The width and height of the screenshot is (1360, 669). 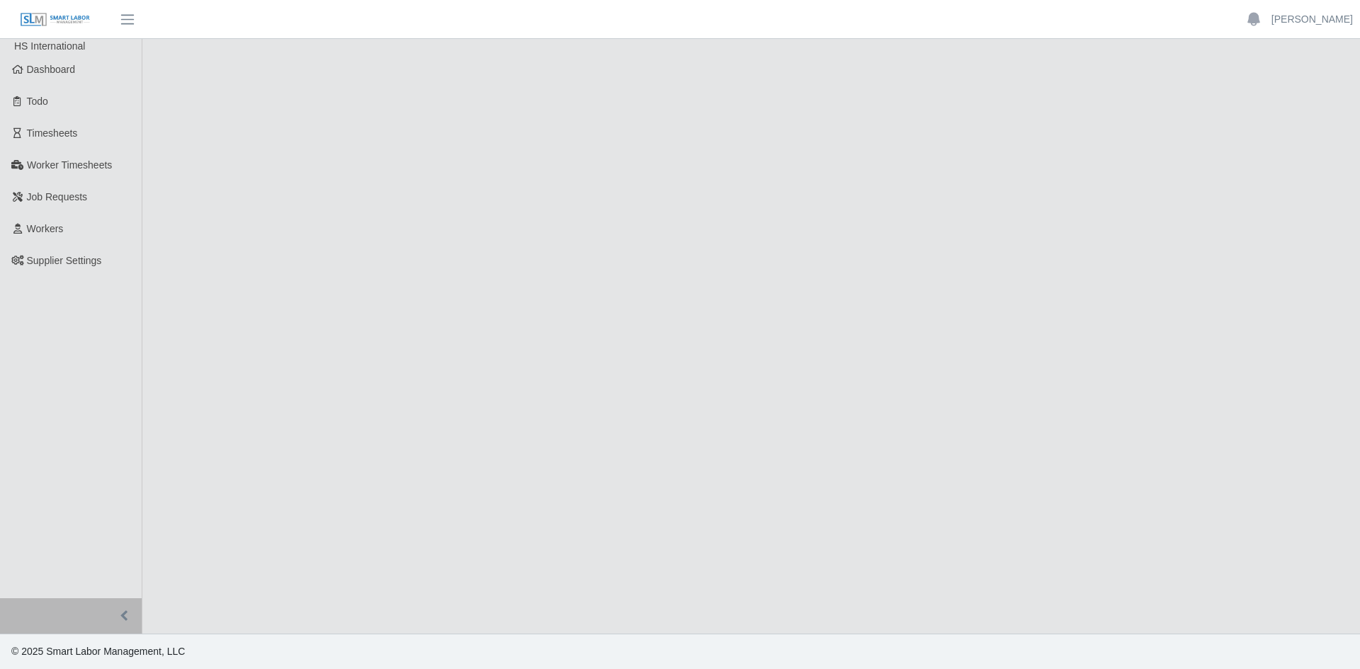 I want to click on span: Supplier Settings, so click(x=64, y=261).